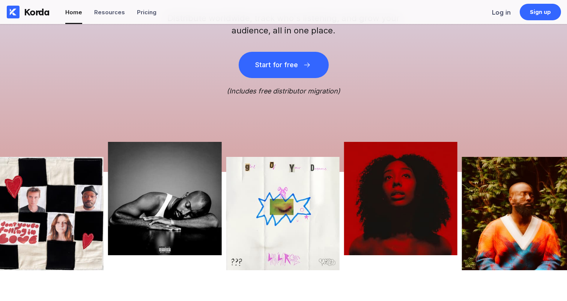 The image size is (567, 301). What do you see at coordinates (501, 12) in the screenshot?
I see `div: Log in` at bounding box center [501, 12].